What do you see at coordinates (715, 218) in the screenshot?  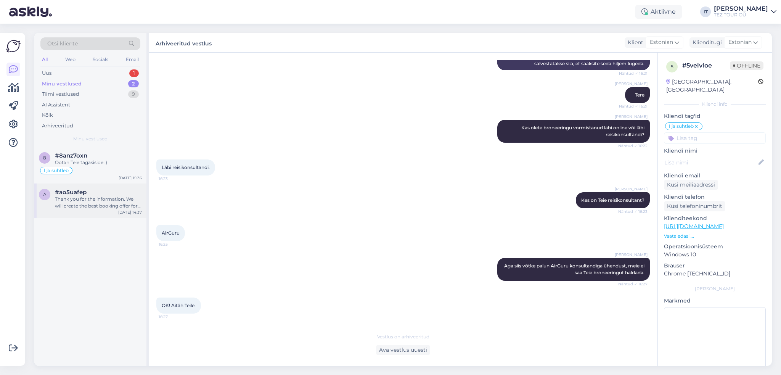 I see `p: Klienditeekond` at bounding box center [715, 218].